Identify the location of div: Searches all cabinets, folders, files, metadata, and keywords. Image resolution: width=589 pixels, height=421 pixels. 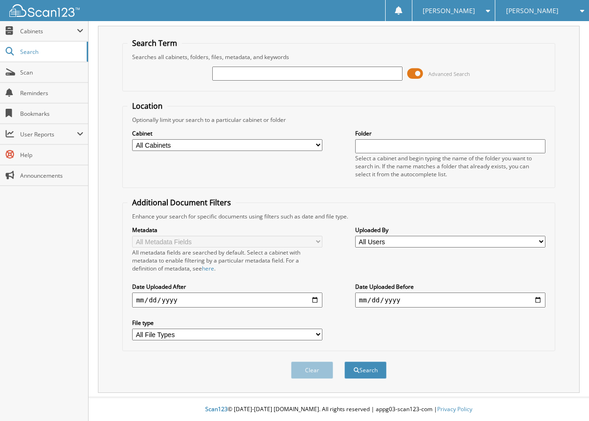
(338, 57).